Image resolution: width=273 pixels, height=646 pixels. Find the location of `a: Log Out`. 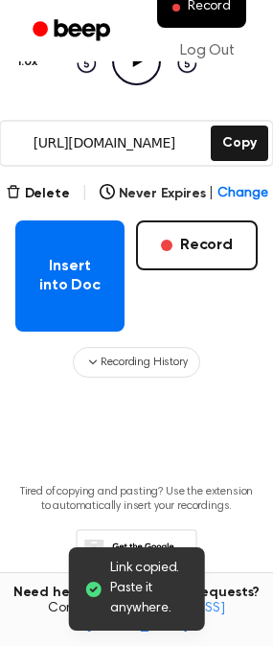

a: Log Out is located at coordinates (207, 51).